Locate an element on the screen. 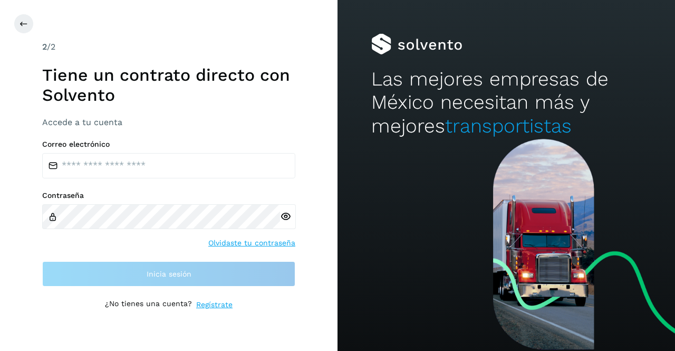 The width and height of the screenshot is (675, 351). a: Regístrate is located at coordinates (214, 304).